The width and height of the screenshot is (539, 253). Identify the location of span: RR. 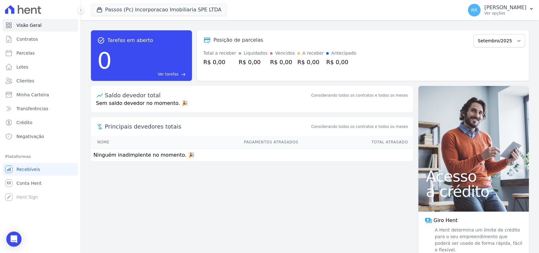
(474, 10).